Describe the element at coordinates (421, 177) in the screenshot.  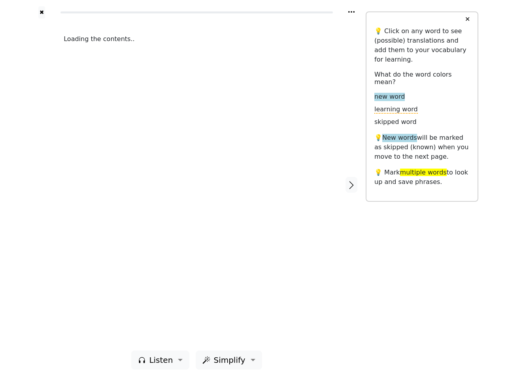
I see `p: 💡 Mark to look up and save phrases.` at that location.